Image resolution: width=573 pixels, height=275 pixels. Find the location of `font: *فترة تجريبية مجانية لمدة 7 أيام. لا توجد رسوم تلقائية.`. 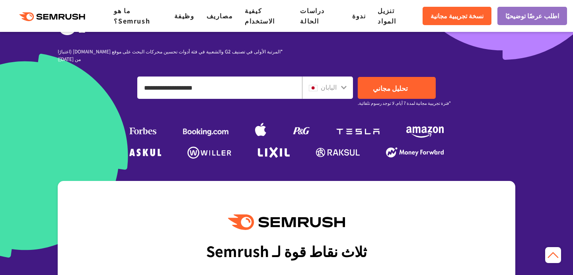

font: *فترة تجريبية مجانية لمدة 7 أيام. لا توجد رسوم تلقائية. is located at coordinates (404, 103).